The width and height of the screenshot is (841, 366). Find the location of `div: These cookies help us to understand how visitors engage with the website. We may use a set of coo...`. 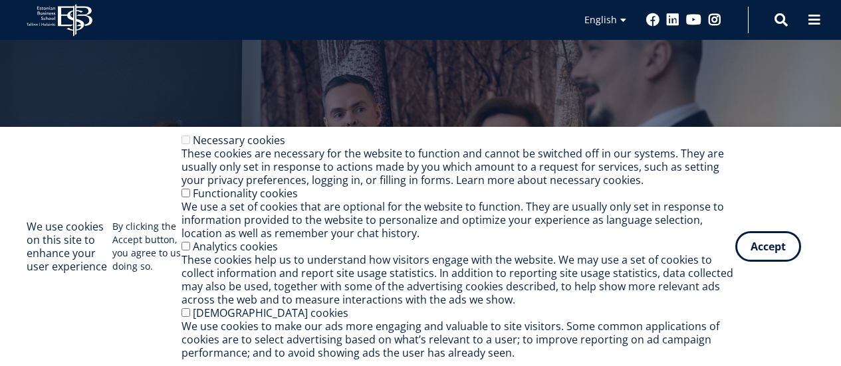

div: These cookies help us to understand how visitors engage with the website. We may use a set of coo... is located at coordinates (458, 280).